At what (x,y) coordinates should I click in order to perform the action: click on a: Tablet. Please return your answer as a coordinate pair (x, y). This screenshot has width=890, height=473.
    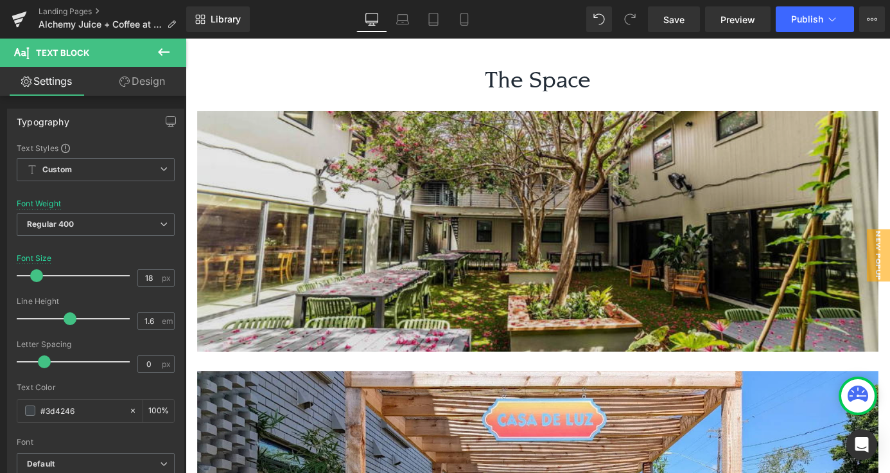
    Looking at the image, I should click on (434, 19).